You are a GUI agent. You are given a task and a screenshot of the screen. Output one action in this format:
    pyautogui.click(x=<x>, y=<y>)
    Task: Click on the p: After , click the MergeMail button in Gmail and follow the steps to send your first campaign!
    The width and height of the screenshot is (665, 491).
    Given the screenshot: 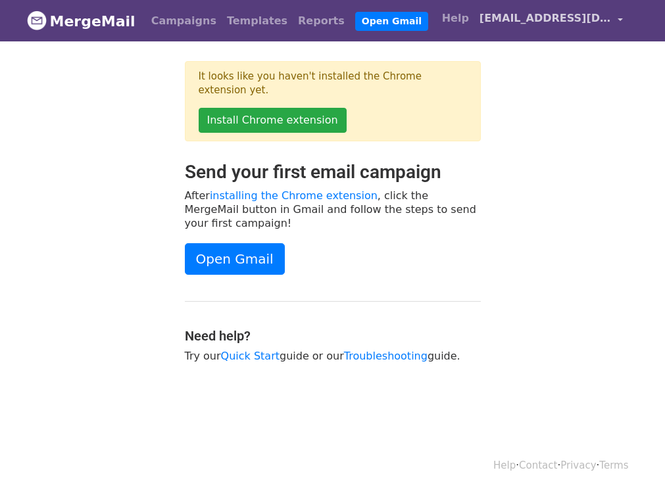 What is the action you would take?
    pyautogui.click(x=333, y=209)
    